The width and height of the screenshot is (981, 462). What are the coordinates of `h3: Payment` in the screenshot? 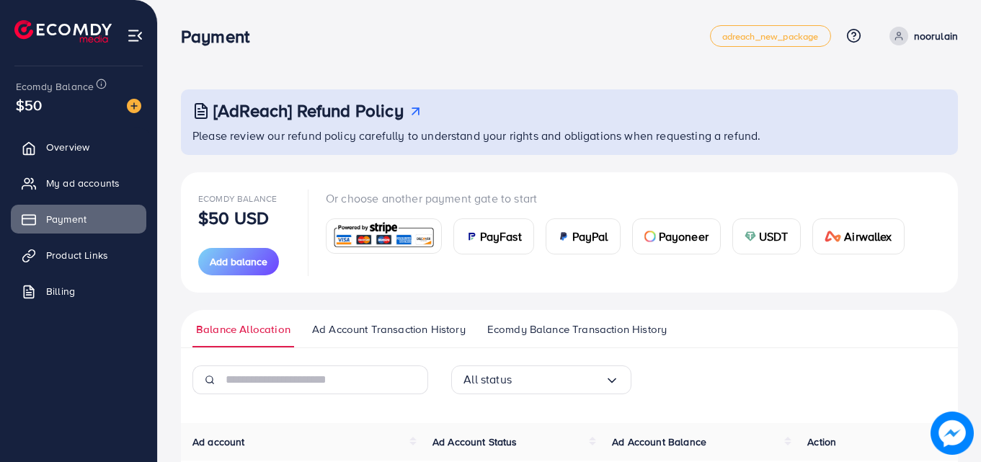 It's located at (221, 36).